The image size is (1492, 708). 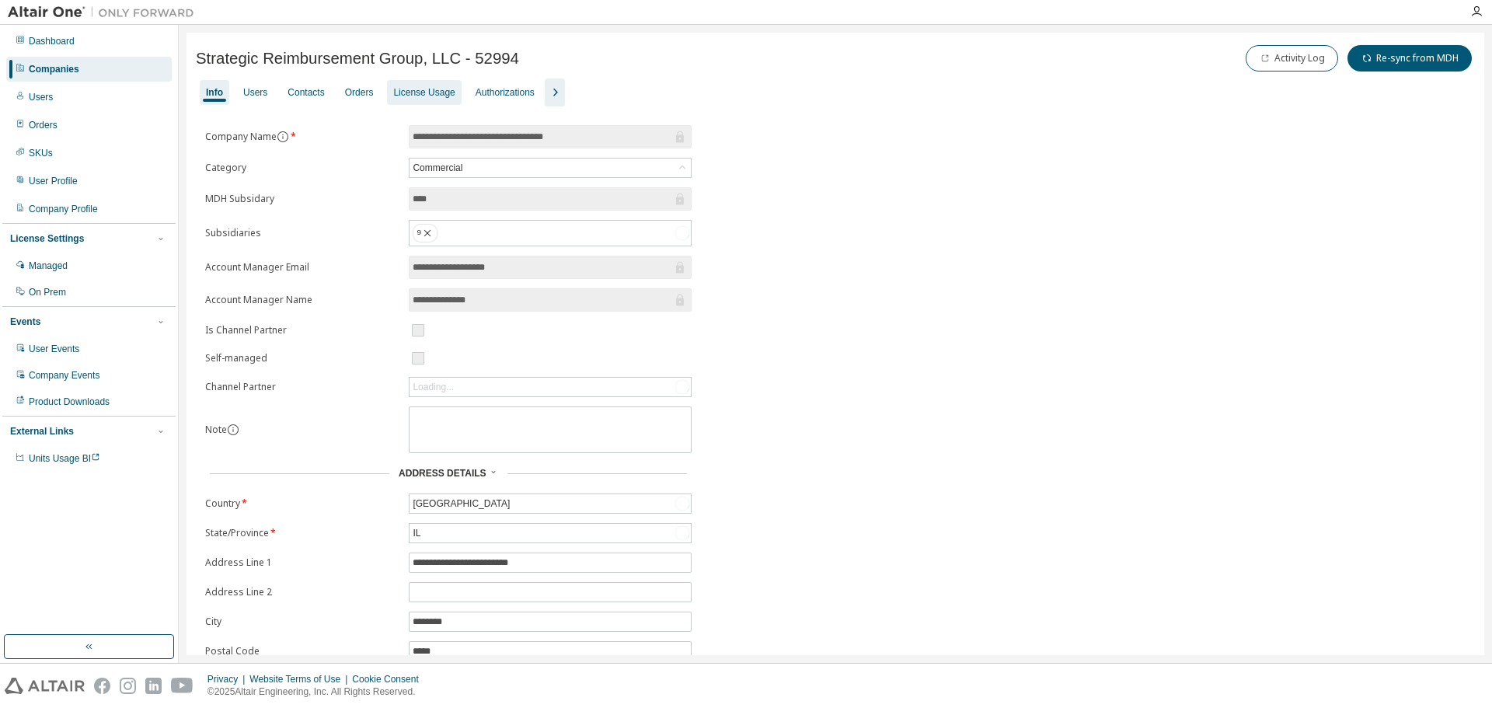 What do you see at coordinates (229, 679) in the screenshot?
I see `div: Privacy` at bounding box center [229, 679].